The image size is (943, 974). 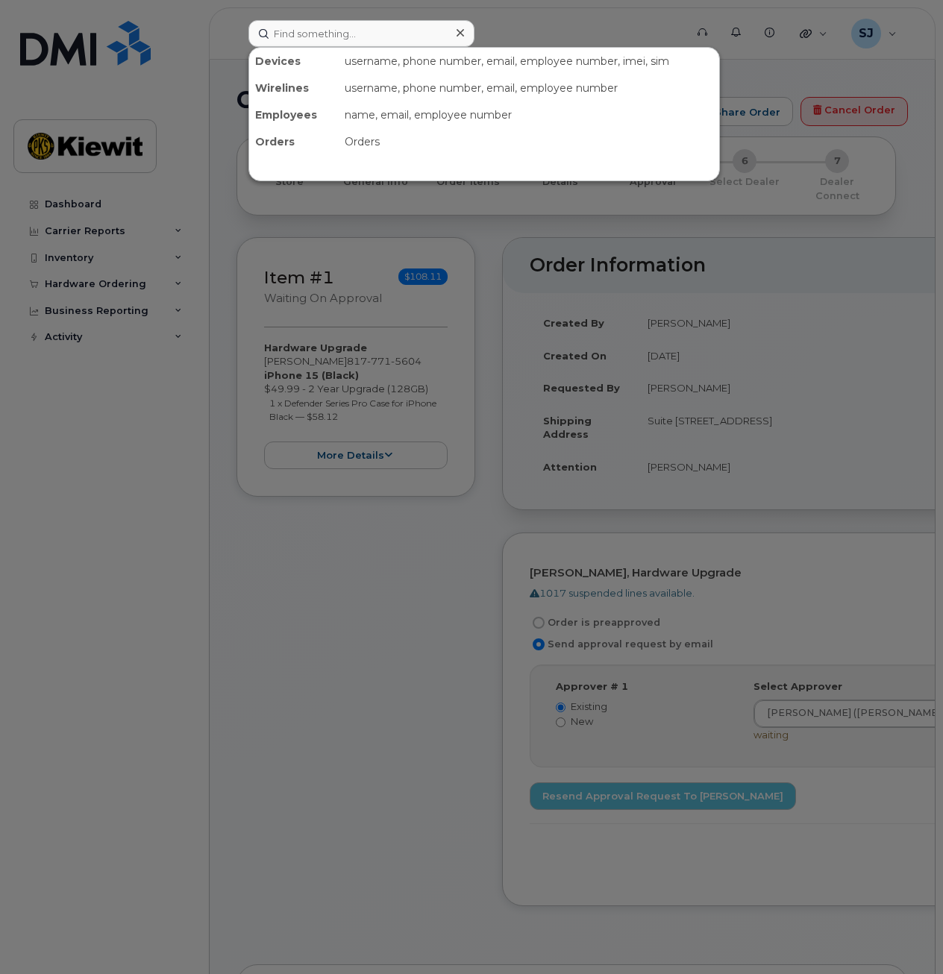 I want to click on div: Wirelines, so click(x=294, y=88).